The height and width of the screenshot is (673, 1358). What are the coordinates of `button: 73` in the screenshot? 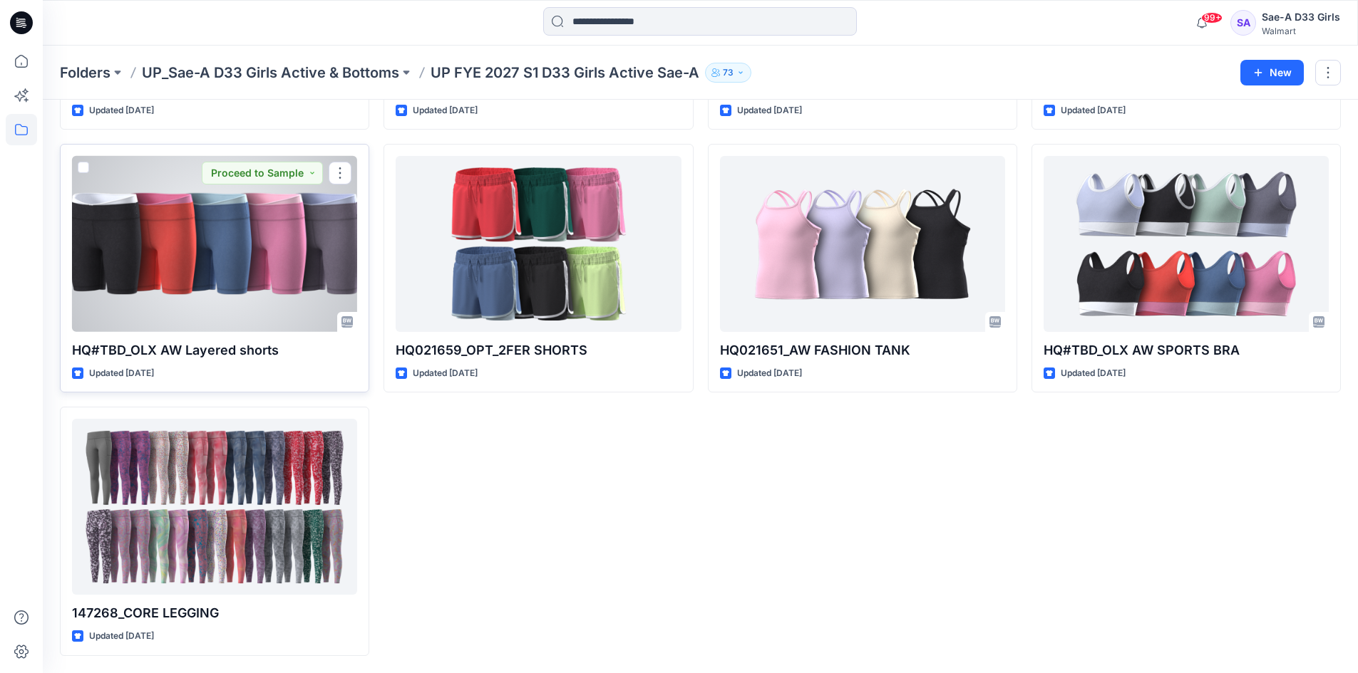 It's located at (728, 73).